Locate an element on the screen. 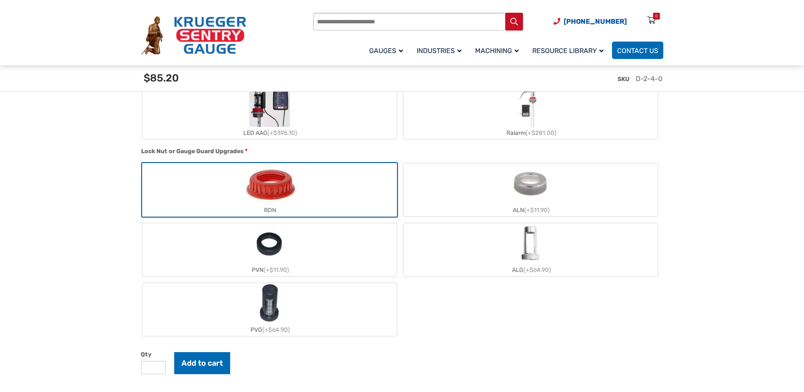  div: Ralarm is located at coordinates (531, 133).